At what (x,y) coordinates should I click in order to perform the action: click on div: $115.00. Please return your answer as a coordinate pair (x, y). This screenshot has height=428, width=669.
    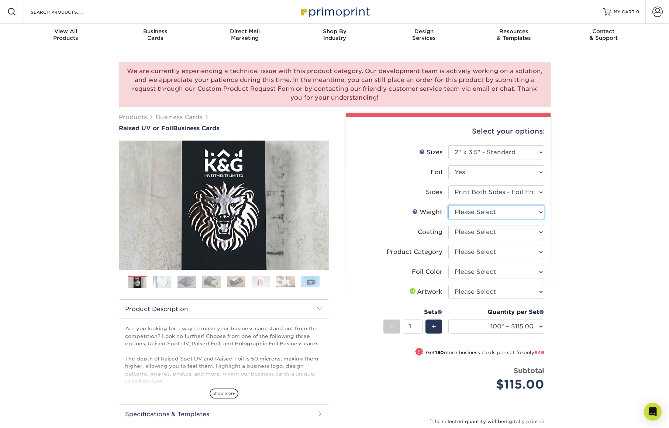
    Looking at the image, I should click on (499, 385).